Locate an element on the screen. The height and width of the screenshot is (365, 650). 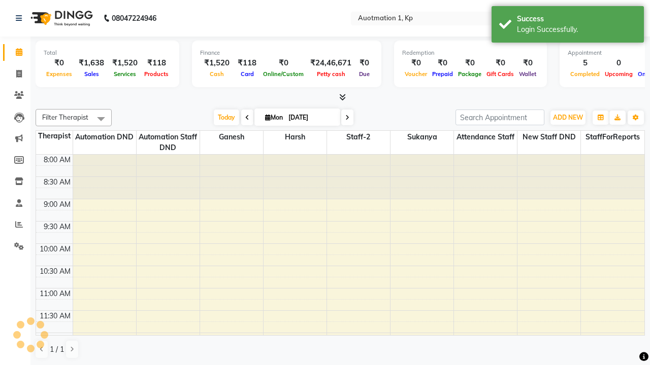
span: Gift Cards is located at coordinates (500, 74).